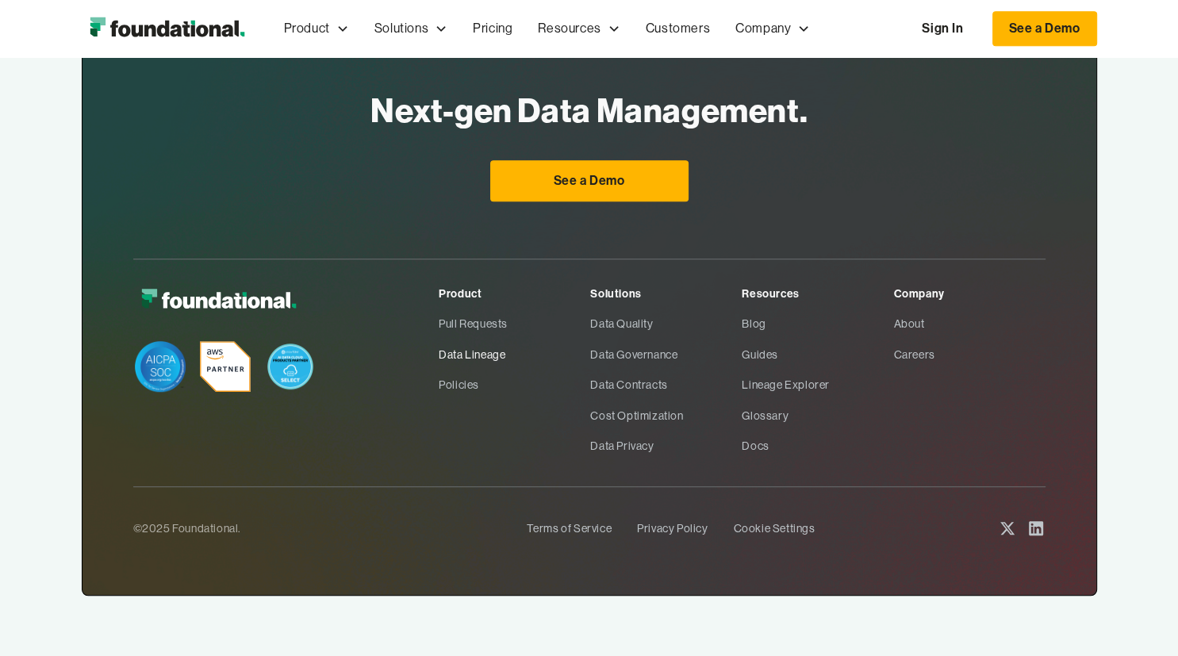 Image resolution: width=1178 pixels, height=656 pixels. What do you see at coordinates (514, 324) in the screenshot?
I see `a: Pull Requests` at bounding box center [514, 324].